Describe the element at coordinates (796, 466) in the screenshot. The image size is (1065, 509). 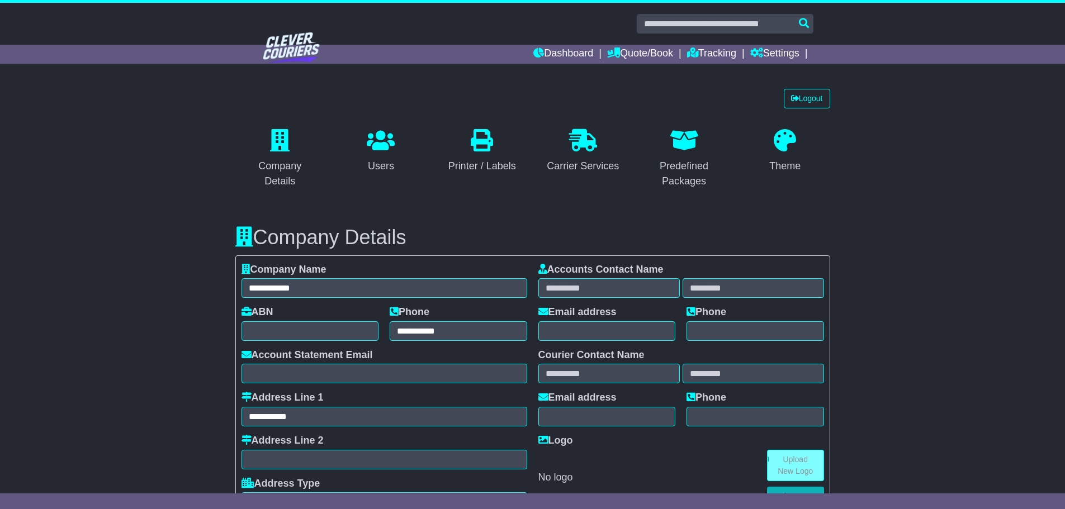
I see `a: Upload New Logo` at that location.